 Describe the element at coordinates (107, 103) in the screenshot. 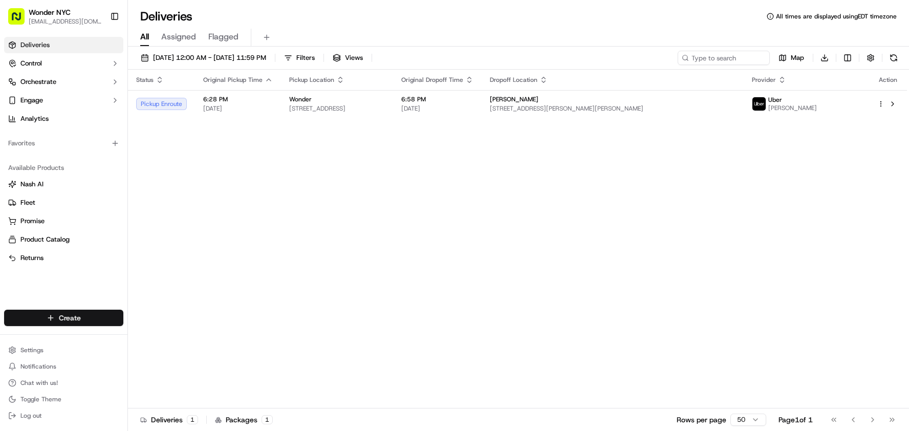

I see `div: Start new chat` at that location.